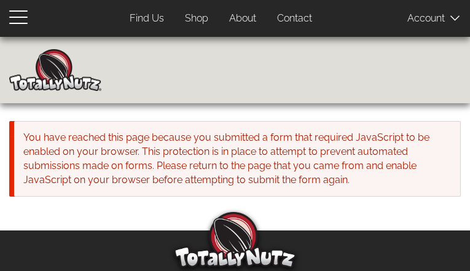 Image resolution: width=470 pixels, height=271 pixels. I want to click on img: Totally Nutz Logo, so click(236, 240).